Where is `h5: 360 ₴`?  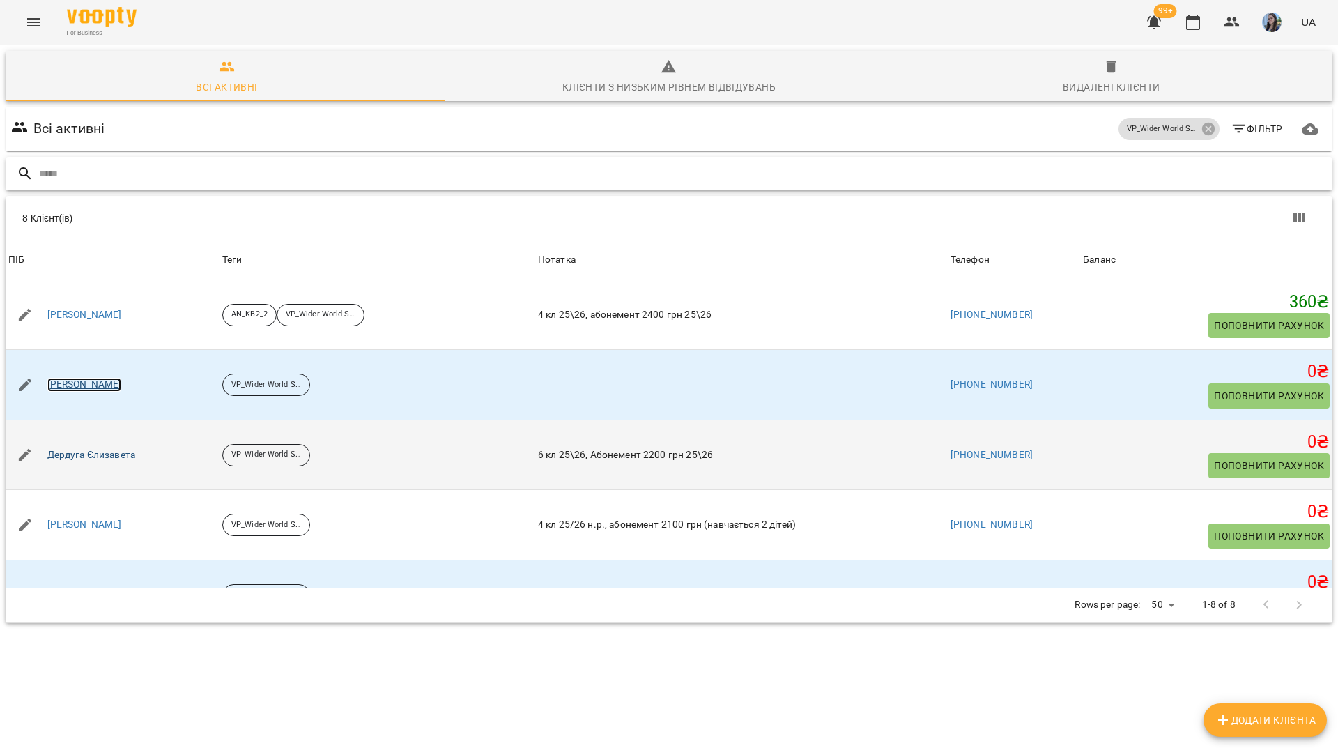
h5: 360 ₴ is located at coordinates (1206, 302).